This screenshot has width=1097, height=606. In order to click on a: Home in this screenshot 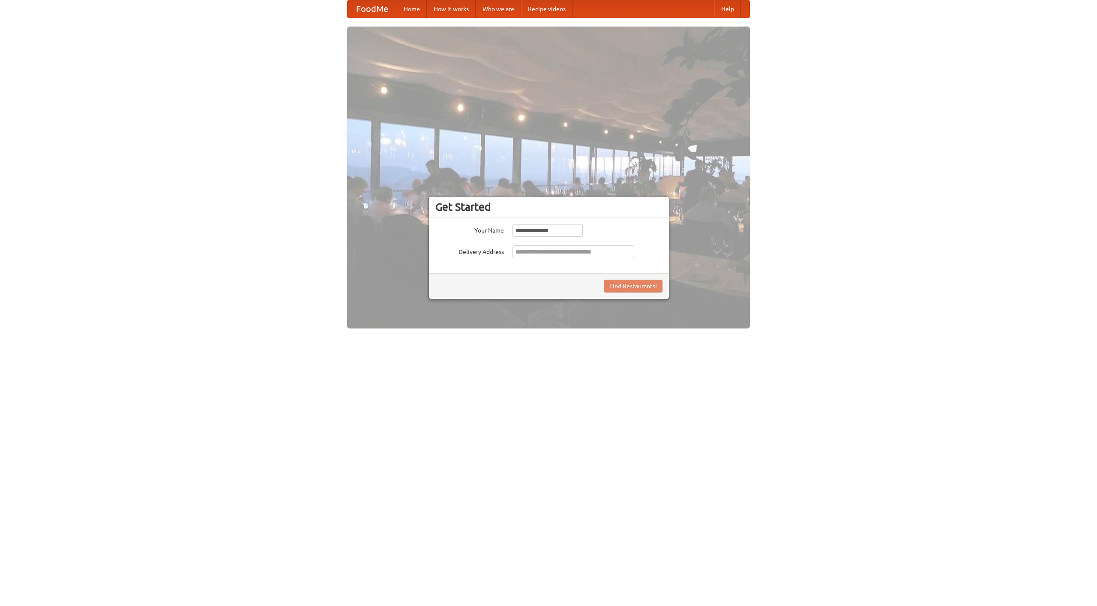, I will do `click(412, 9)`.